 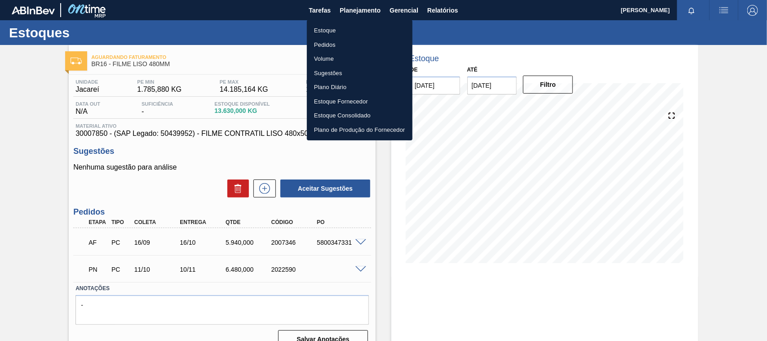 I want to click on li: Sugestões, so click(x=360, y=73).